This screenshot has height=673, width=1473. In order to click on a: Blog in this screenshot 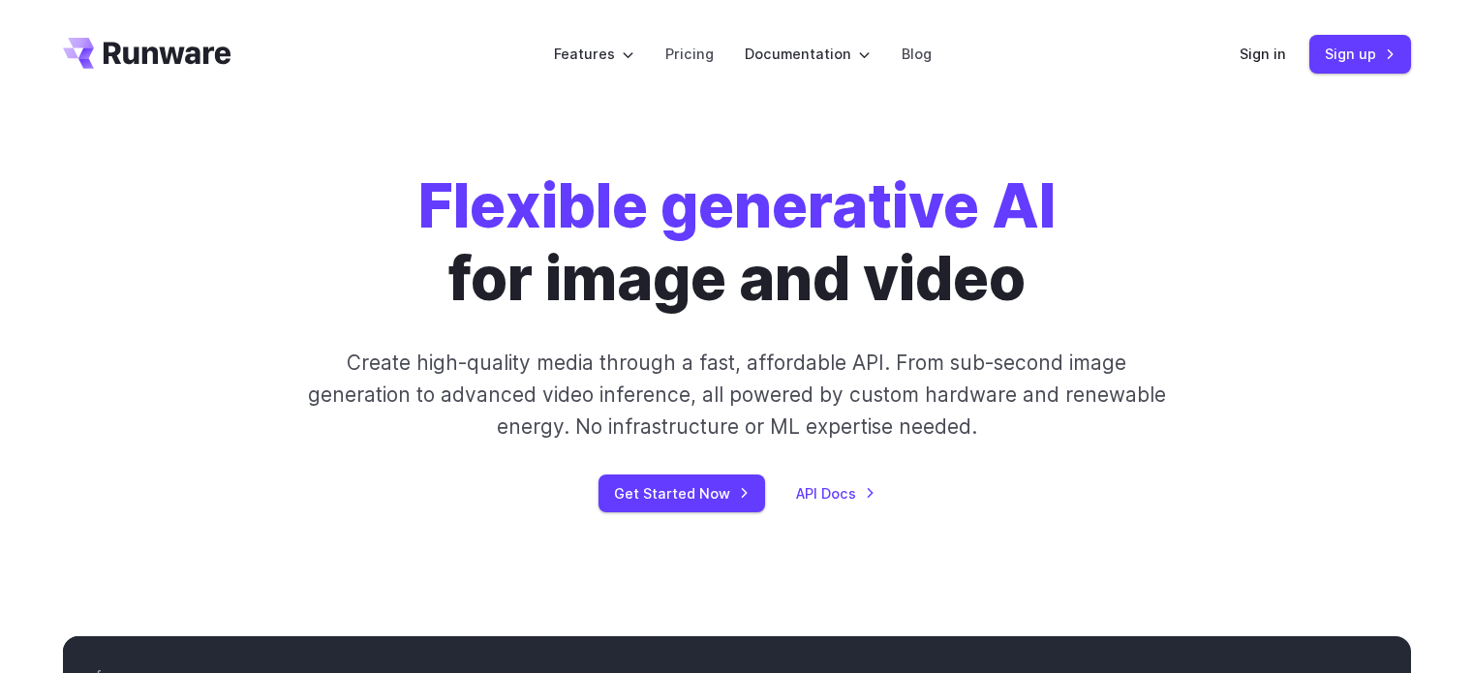, I will do `click(916, 53)`.